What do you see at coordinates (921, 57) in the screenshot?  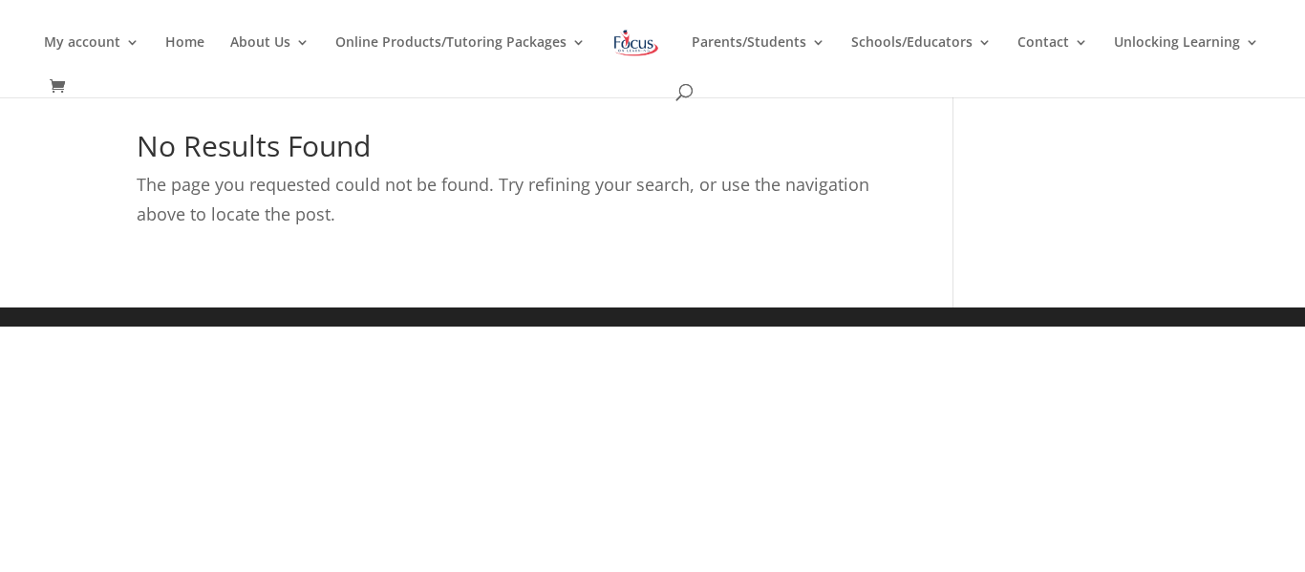 I see `a: Schools/Educators` at bounding box center [921, 57].